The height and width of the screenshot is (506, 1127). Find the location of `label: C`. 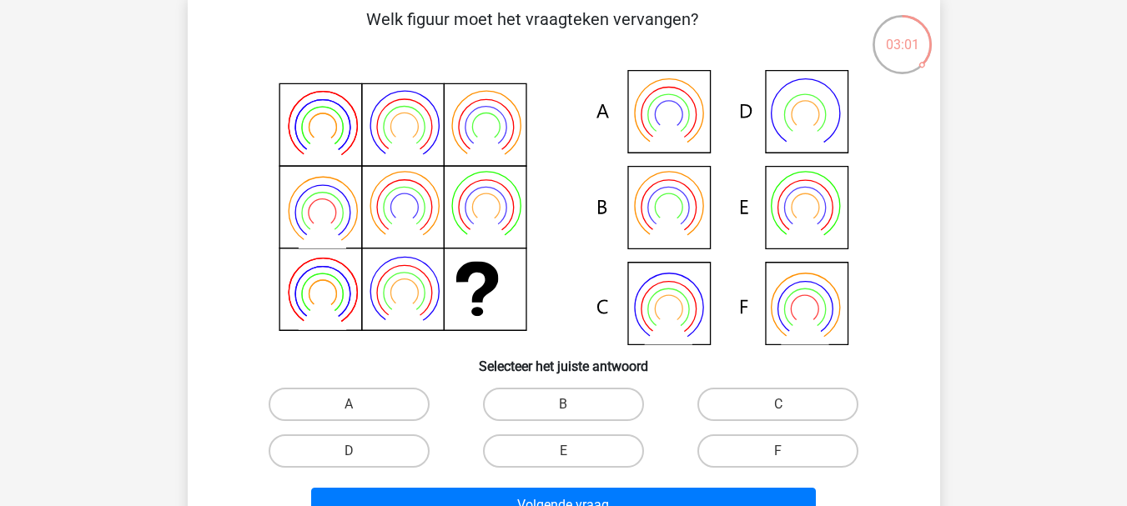

label: C is located at coordinates (777, 405).